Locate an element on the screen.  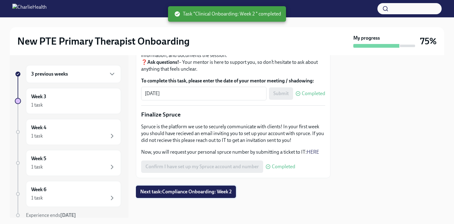
h6: Week 5 is located at coordinates (39, 158).